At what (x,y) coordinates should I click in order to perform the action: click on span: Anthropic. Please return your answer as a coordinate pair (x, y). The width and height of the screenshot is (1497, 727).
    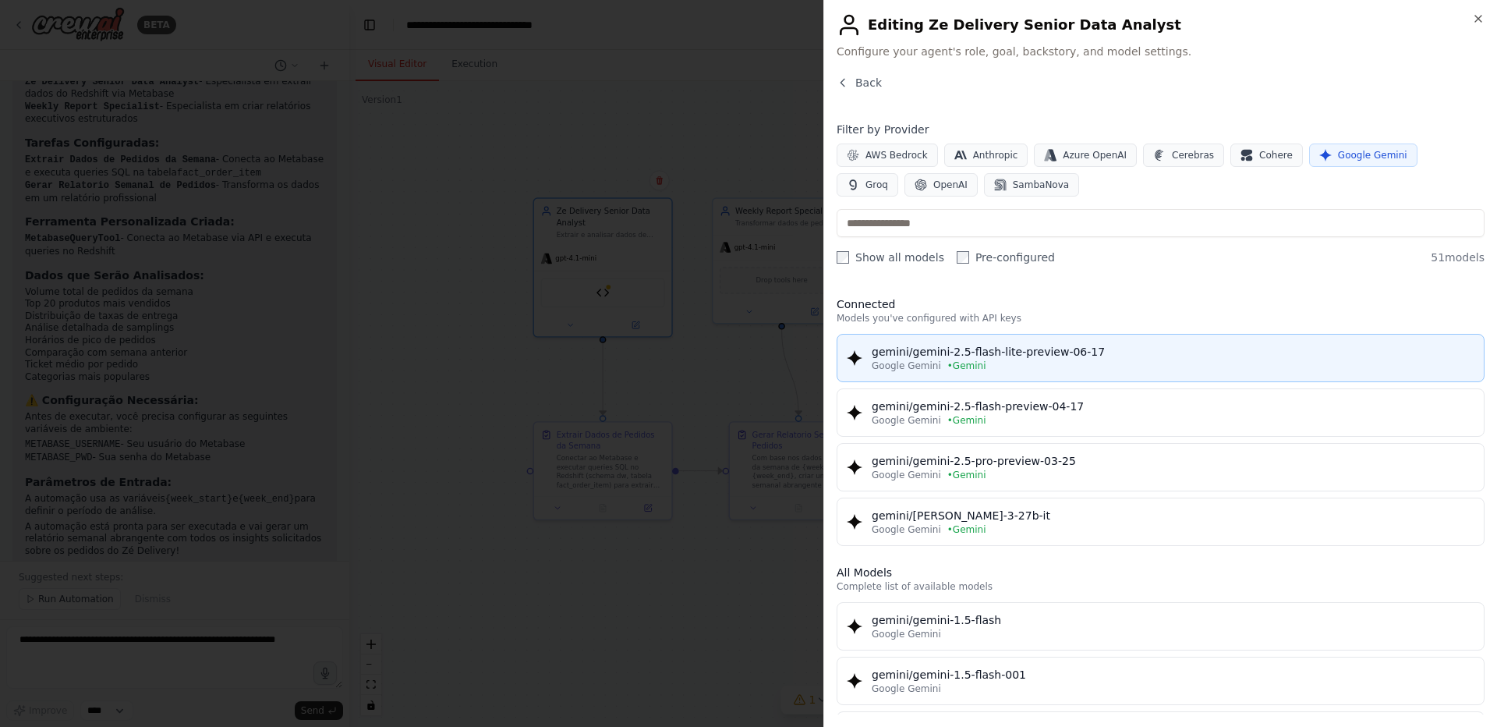
    Looking at the image, I should click on (996, 155).